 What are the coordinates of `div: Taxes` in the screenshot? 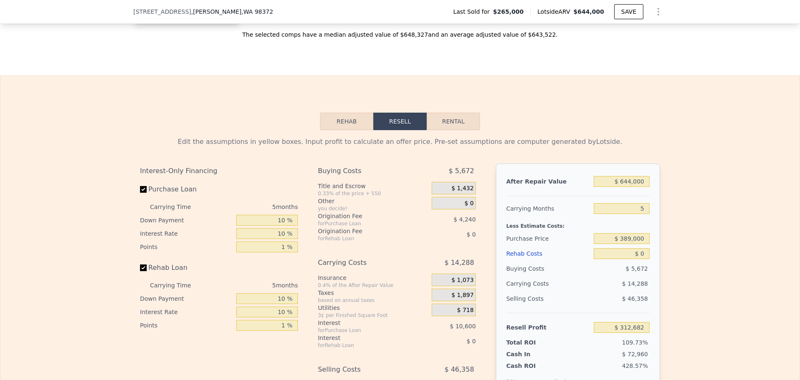 It's located at (373, 293).